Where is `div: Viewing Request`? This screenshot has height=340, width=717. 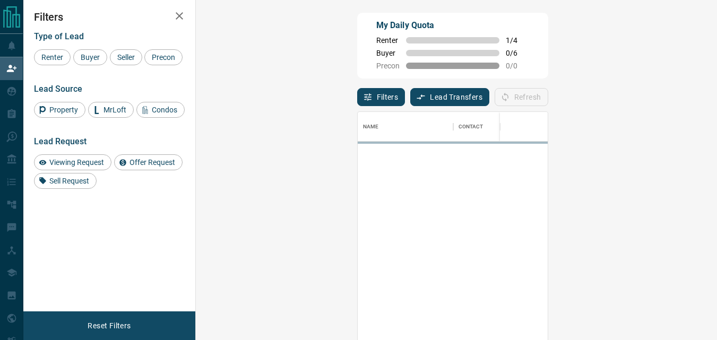
div: Viewing Request is located at coordinates (73, 162).